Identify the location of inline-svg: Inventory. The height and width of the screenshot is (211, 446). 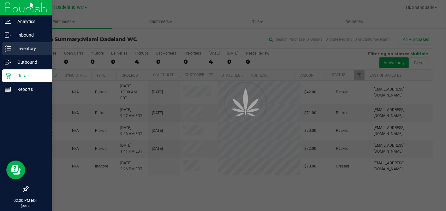
(8, 49).